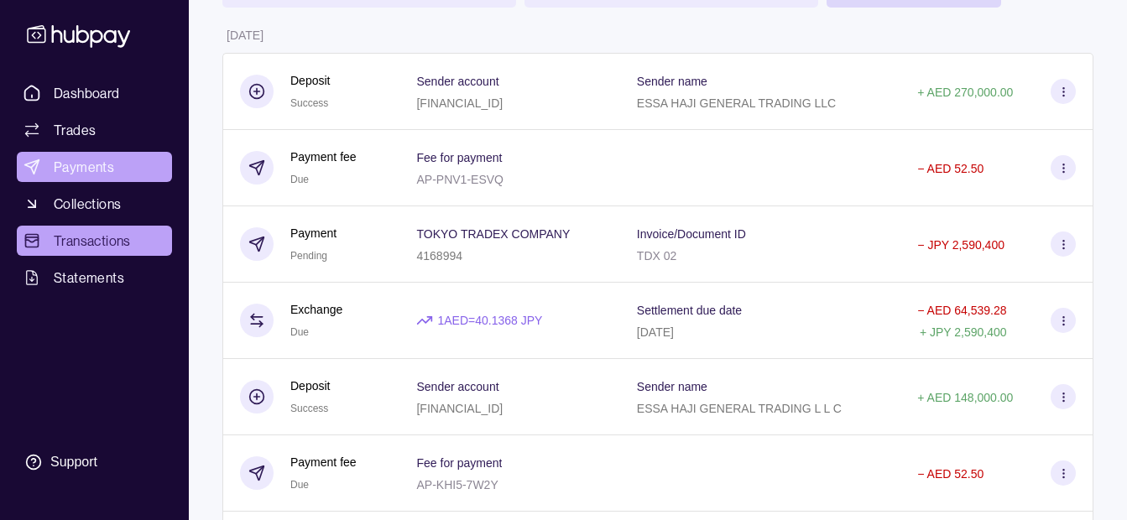 The height and width of the screenshot is (520, 1127). I want to click on span: Dashboard, so click(86, 93).